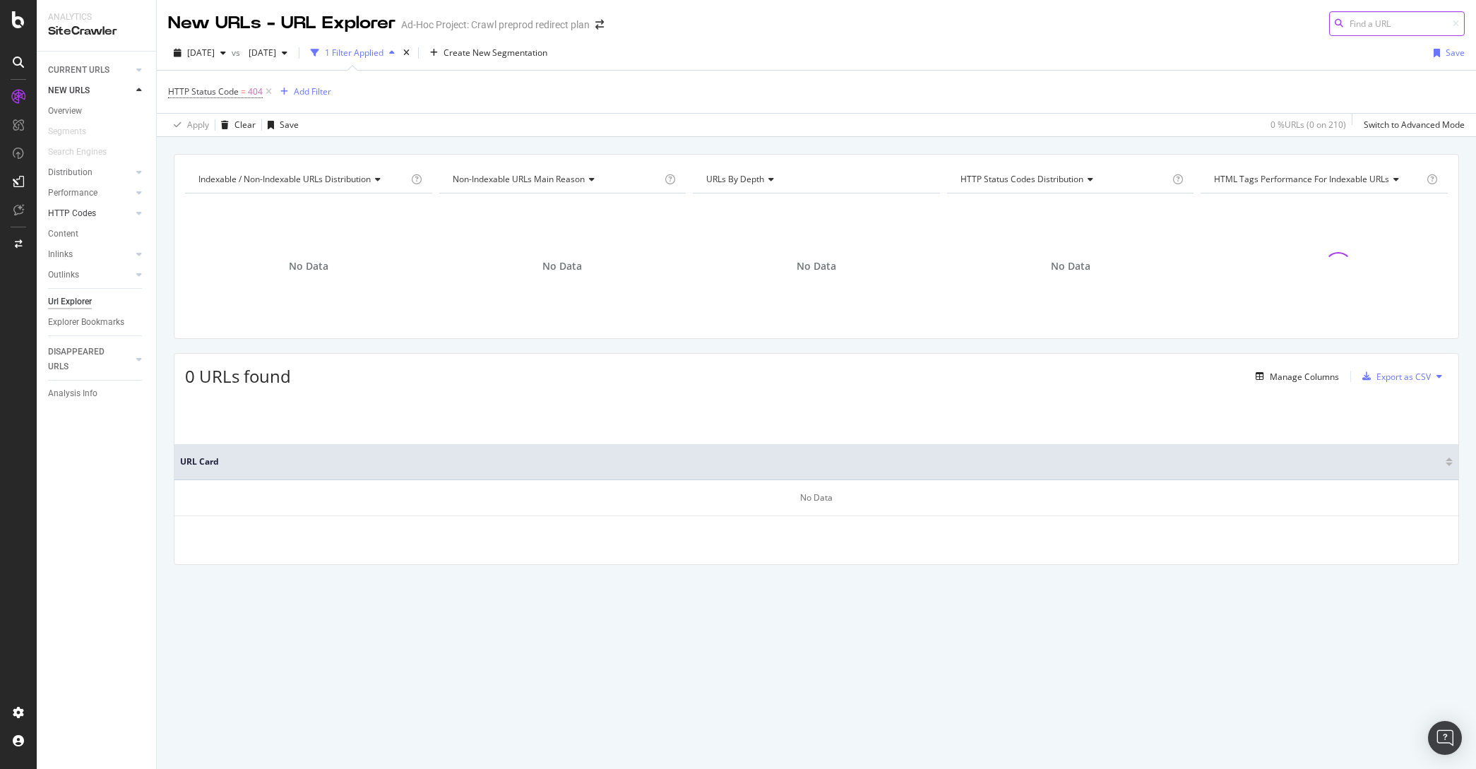  What do you see at coordinates (354, 52) in the screenshot?
I see `div: 1 Filter Applied` at bounding box center [354, 52].